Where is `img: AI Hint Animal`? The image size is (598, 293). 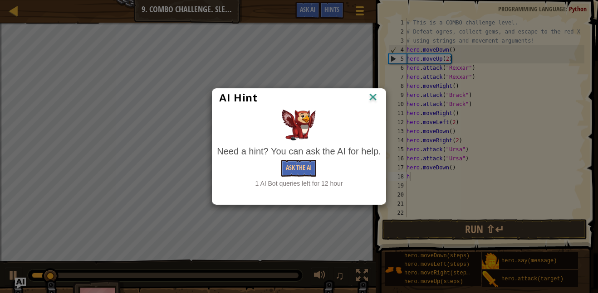 img: AI Hint Animal is located at coordinates (298, 125).